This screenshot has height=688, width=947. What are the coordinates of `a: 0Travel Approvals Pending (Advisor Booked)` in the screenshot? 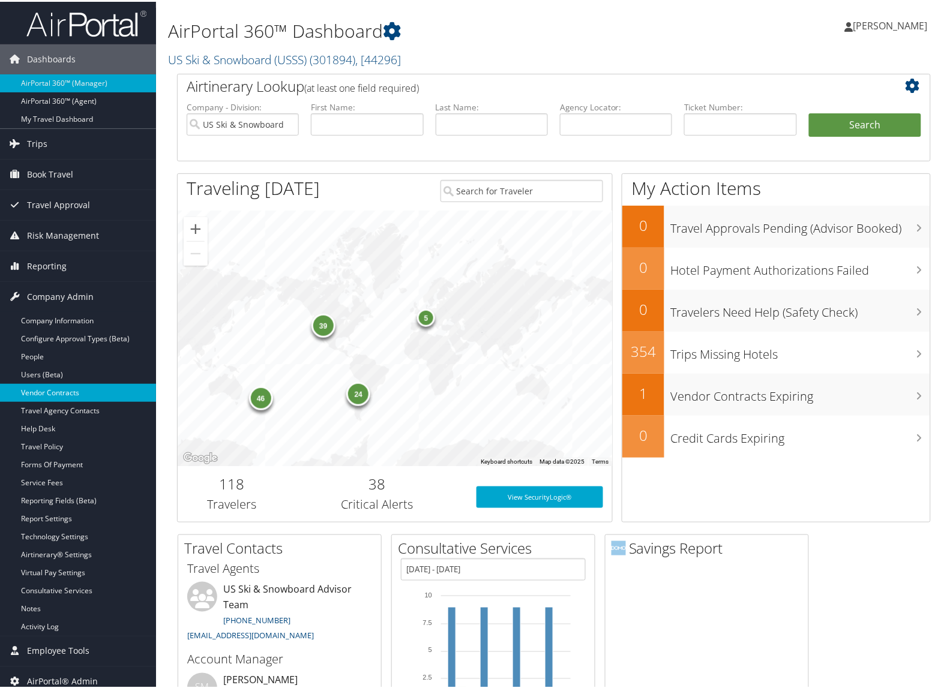 It's located at (776, 225).